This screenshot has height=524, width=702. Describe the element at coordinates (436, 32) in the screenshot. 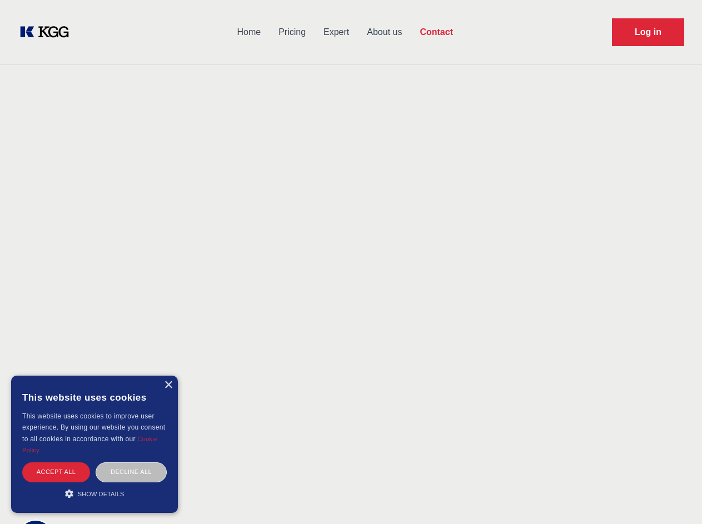

I see `a: Contact` at that location.